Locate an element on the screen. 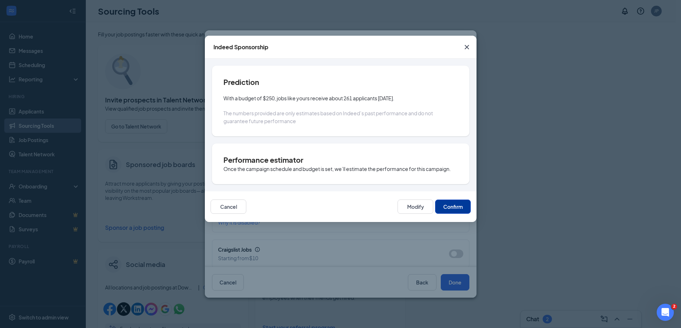 The image size is (681, 328). h4: Prediction is located at coordinates (341, 82).